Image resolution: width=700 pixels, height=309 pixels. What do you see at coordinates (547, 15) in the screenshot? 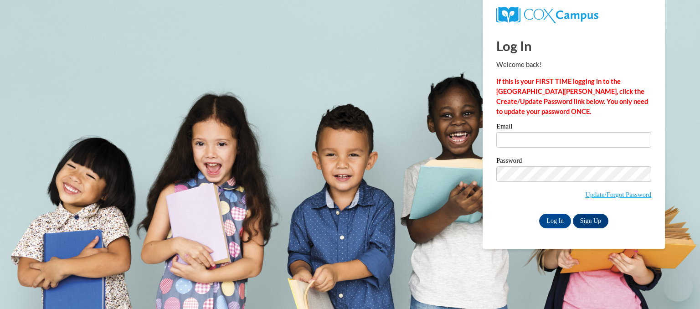
I see `img: COX Campus` at bounding box center [547, 15].